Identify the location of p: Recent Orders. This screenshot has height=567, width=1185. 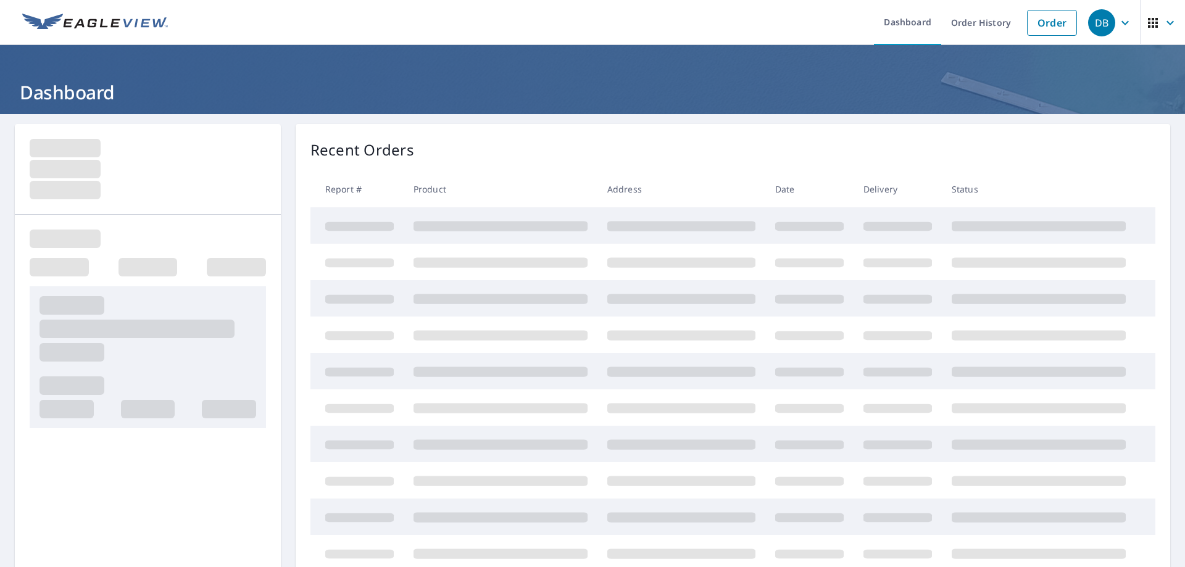
(362, 150).